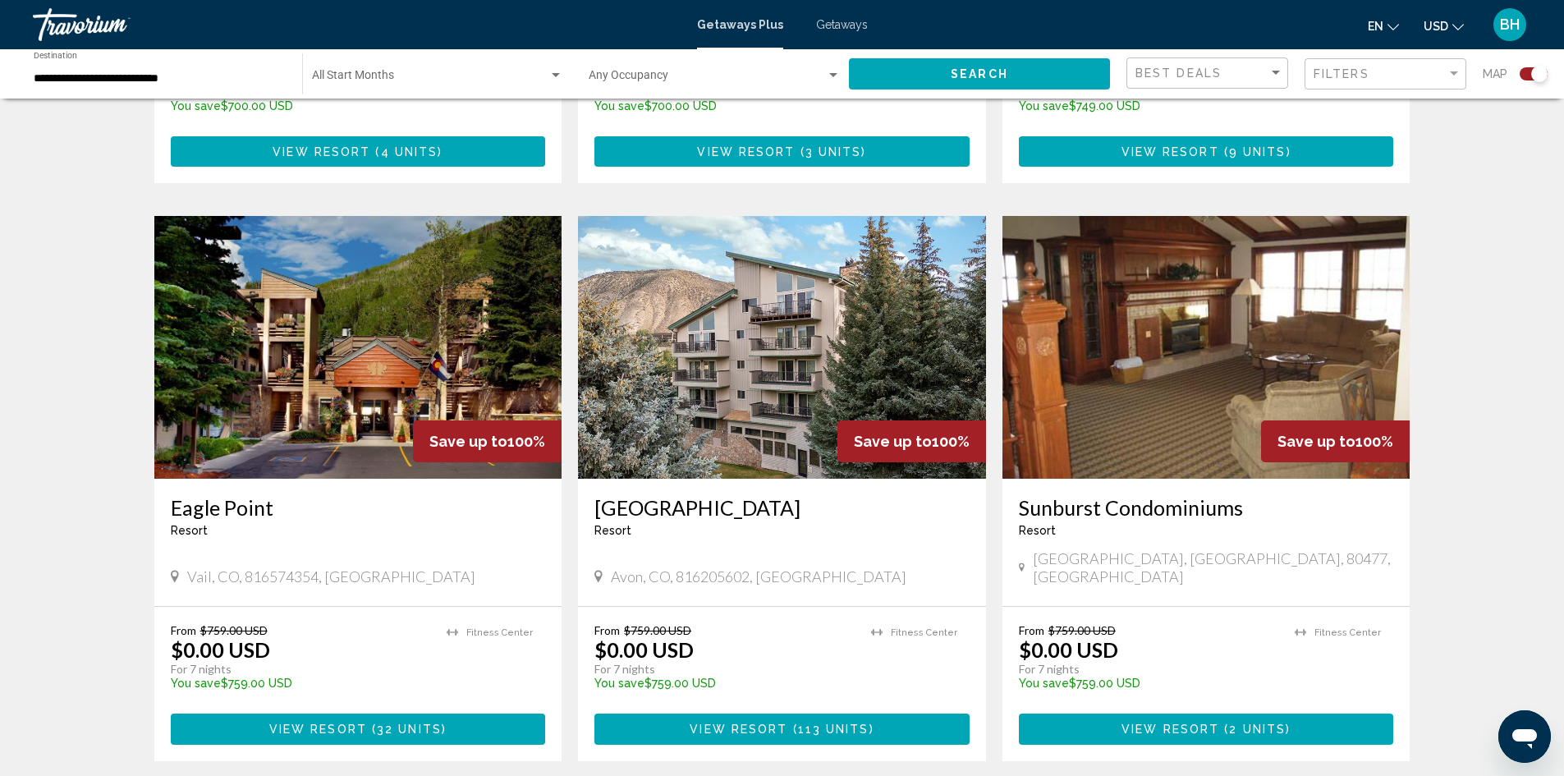  I want to click on button: View Resort(2 units), so click(1206, 728).